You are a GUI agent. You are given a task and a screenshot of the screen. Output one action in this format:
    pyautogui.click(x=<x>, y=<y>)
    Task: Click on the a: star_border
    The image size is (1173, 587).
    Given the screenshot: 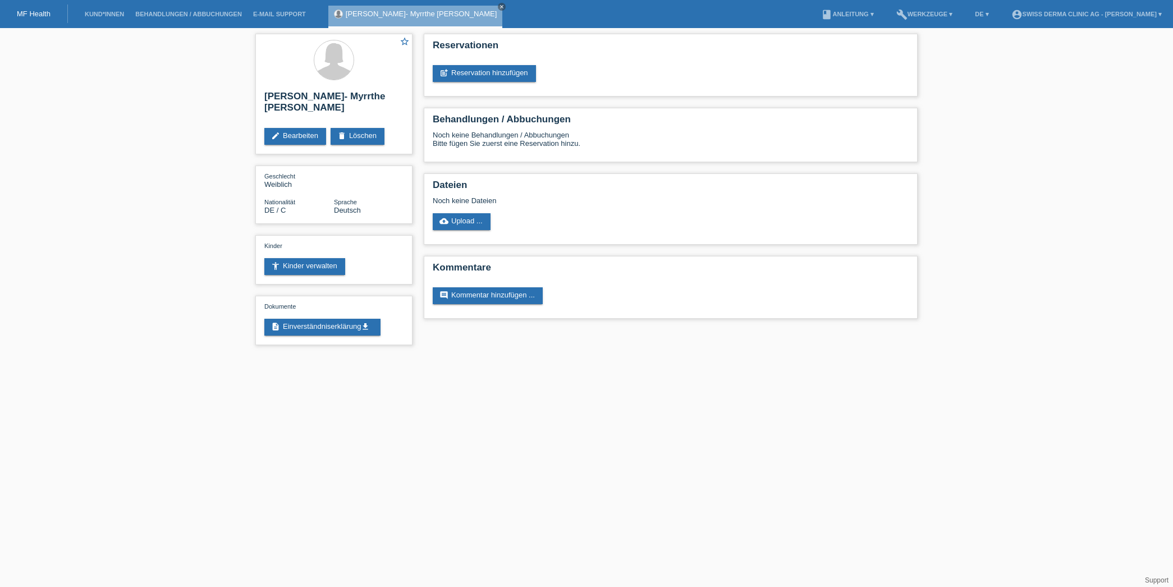 What is the action you would take?
    pyautogui.click(x=405, y=42)
    